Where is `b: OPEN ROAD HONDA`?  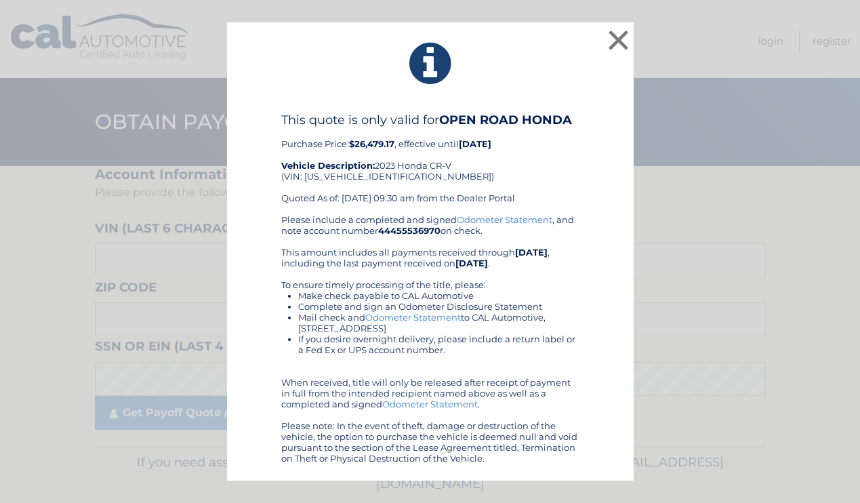
b: OPEN ROAD HONDA is located at coordinates (505, 120).